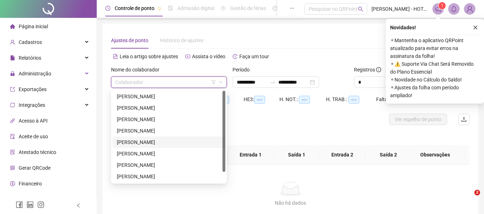 The height and width of the screenshot is (214, 484). Describe the element at coordinates (13, 42) in the screenshot. I see `span: user-add` at that location.